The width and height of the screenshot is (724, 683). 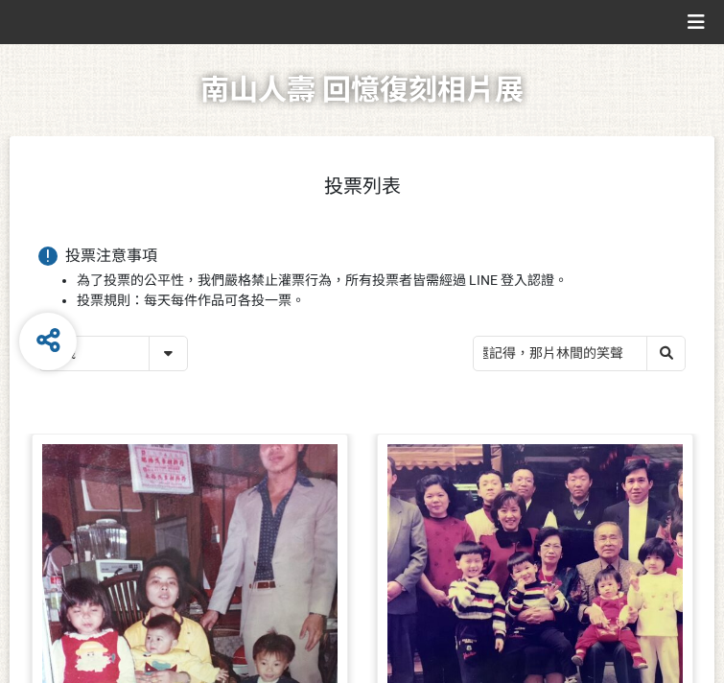 I want to click on li: 投票規則：每天每件作品可各投一票。, so click(x=381, y=300).